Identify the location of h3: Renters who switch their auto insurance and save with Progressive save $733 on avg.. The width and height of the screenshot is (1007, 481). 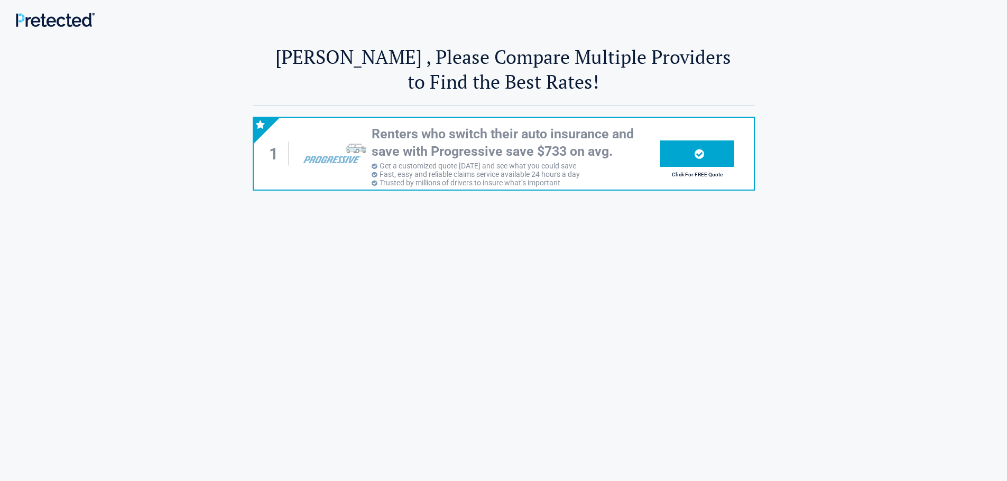
(516, 143).